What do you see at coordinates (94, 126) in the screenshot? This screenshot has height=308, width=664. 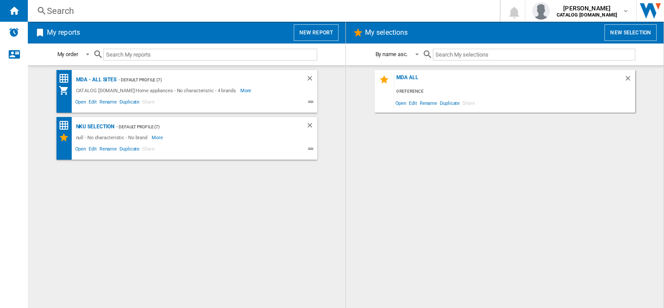 I see `div: NKU selection` at bounding box center [94, 126].